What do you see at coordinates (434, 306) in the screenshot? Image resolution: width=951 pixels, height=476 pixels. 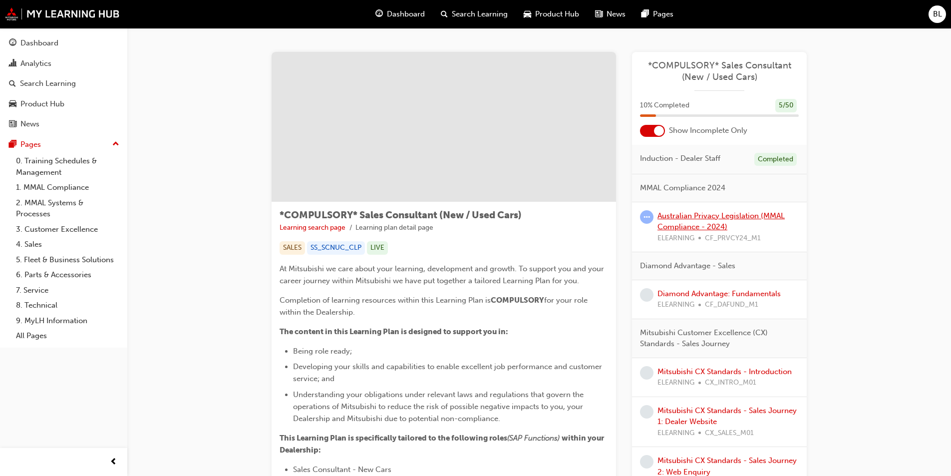 I see `span: for your role within the Dealership.` at bounding box center [434, 306].